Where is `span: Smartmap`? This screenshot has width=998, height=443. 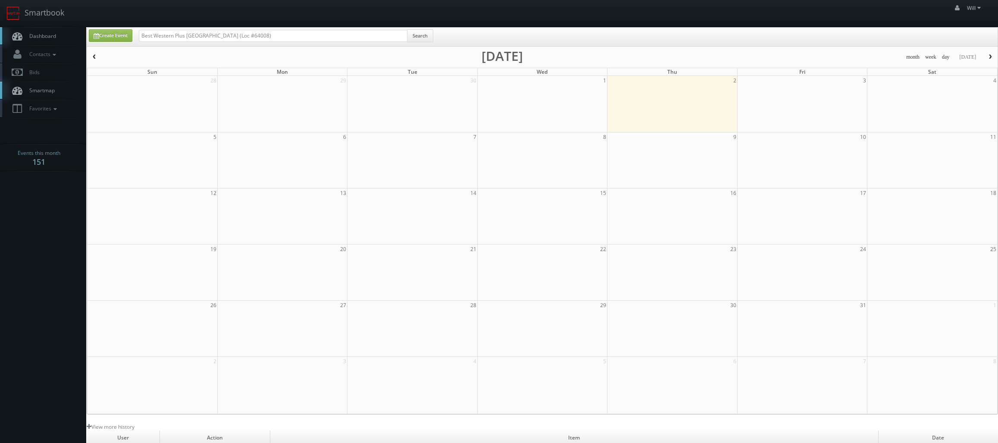 span: Smartmap is located at coordinates (40, 90).